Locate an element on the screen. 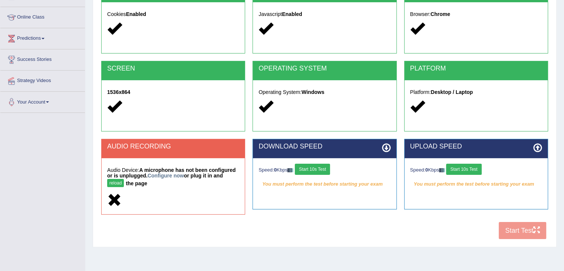 Image resolution: width=564 pixels, height=271 pixels. h2: SCREEN is located at coordinates (173, 69).